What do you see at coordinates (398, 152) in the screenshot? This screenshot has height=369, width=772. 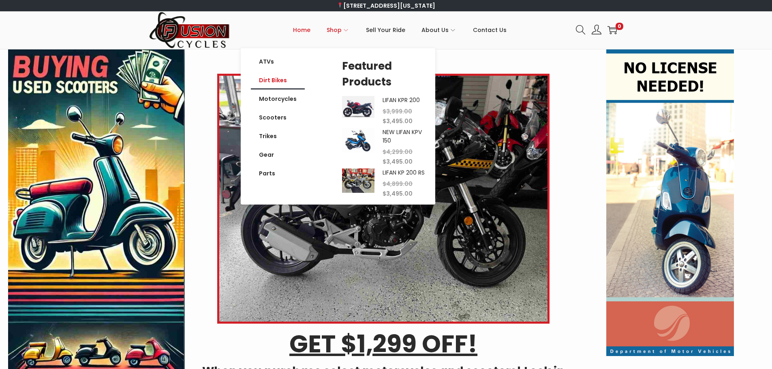 I see `span: 4,299.00` at bounding box center [398, 152].